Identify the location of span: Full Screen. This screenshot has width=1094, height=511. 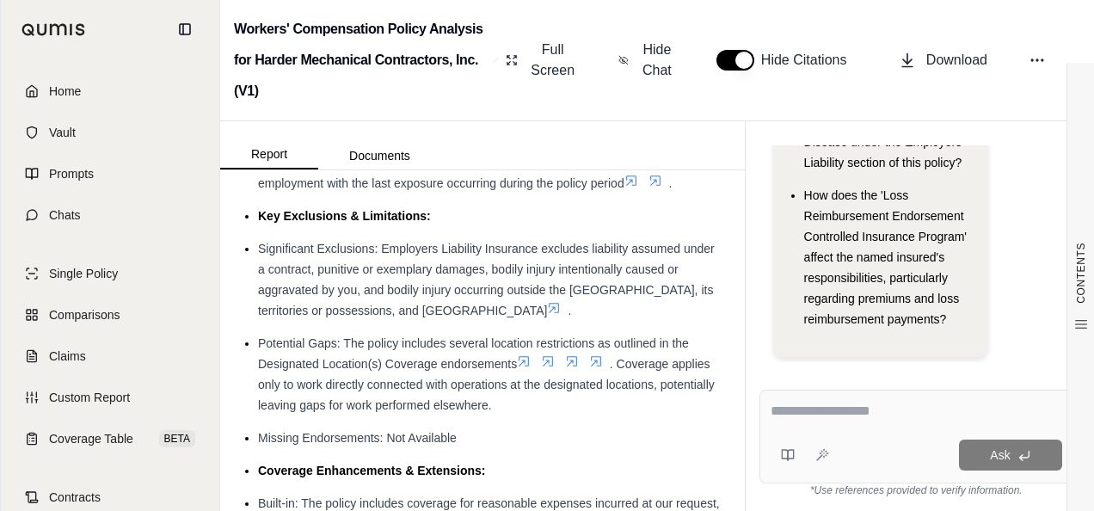
(552, 60).